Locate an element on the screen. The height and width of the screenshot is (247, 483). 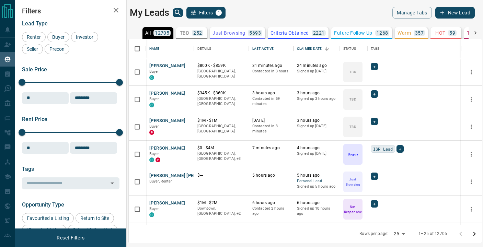
span: Personal Lead is located at coordinates (316, 181).